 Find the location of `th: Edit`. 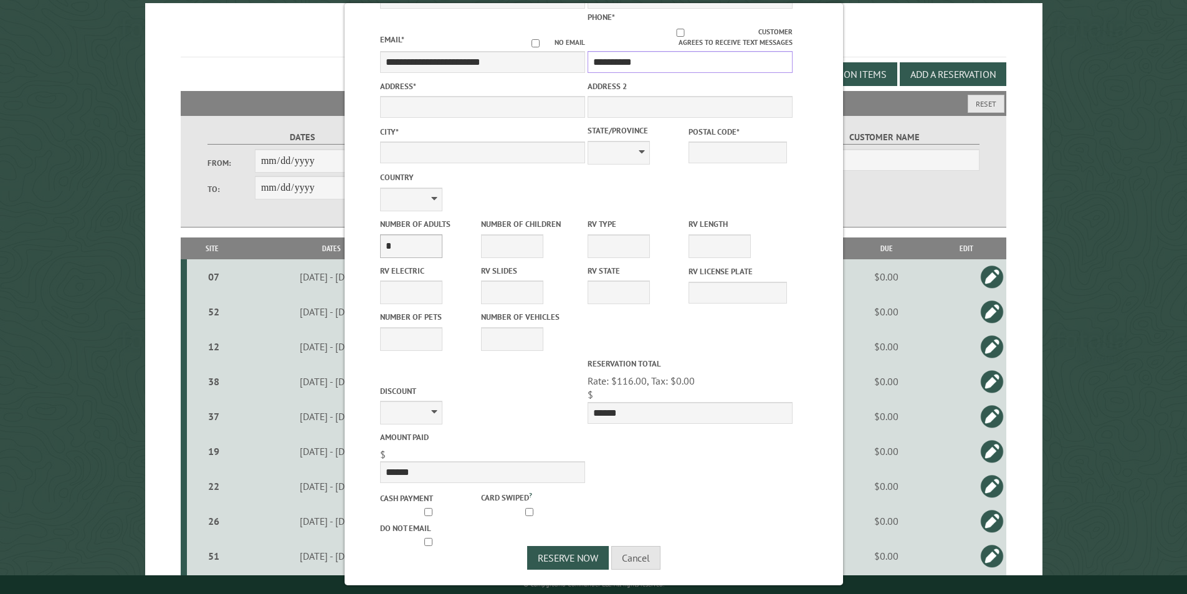

th: Edit is located at coordinates (966, 248).